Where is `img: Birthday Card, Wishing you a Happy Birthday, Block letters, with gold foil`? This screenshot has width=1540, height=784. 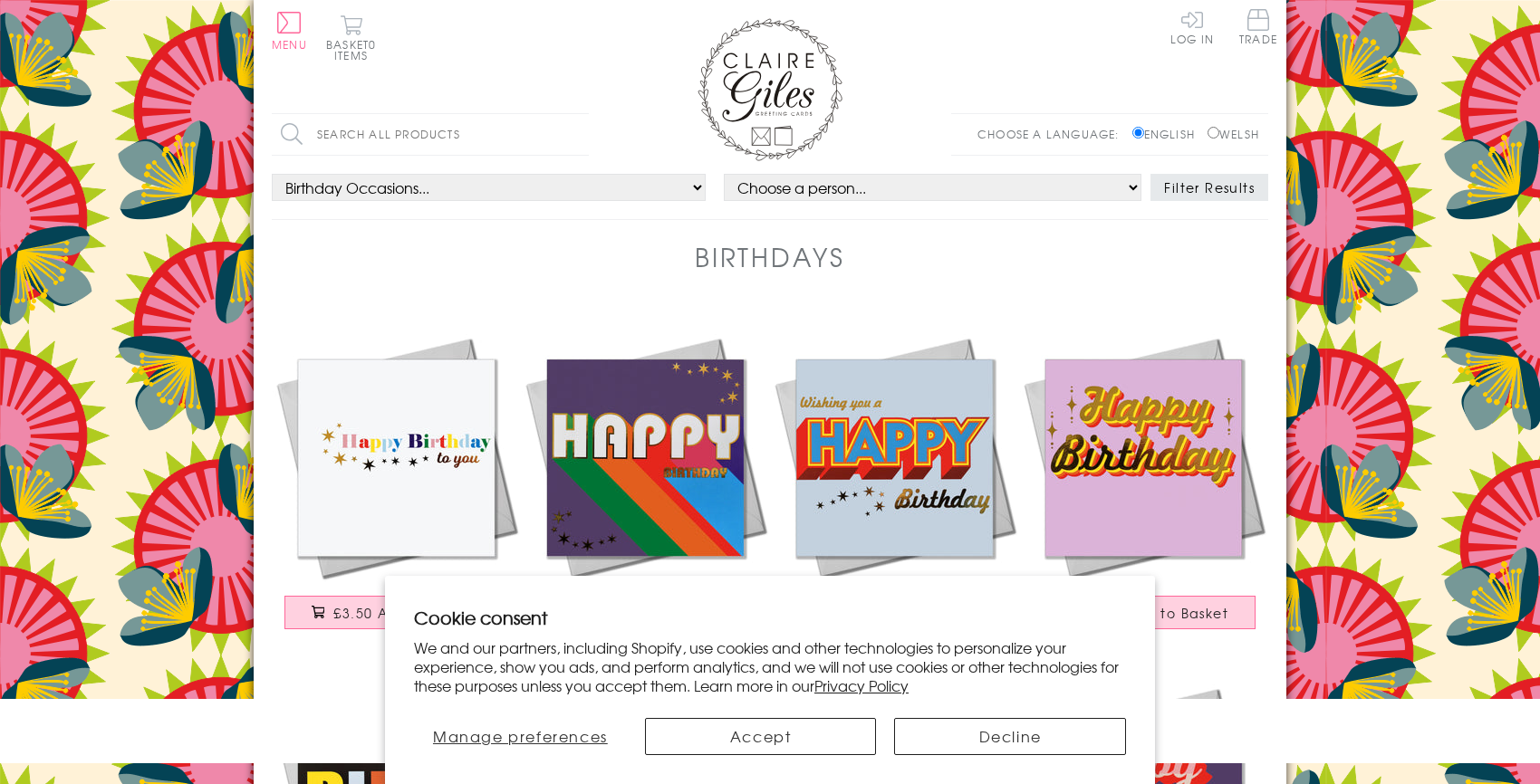
img: Birthday Card, Wishing you a Happy Birthday, Block letters, with gold foil is located at coordinates (894, 457).